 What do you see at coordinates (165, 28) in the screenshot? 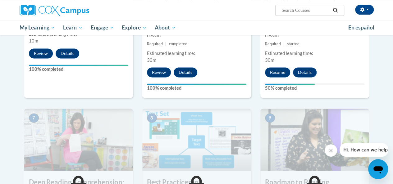
I see `a: About` at bounding box center [165, 28].